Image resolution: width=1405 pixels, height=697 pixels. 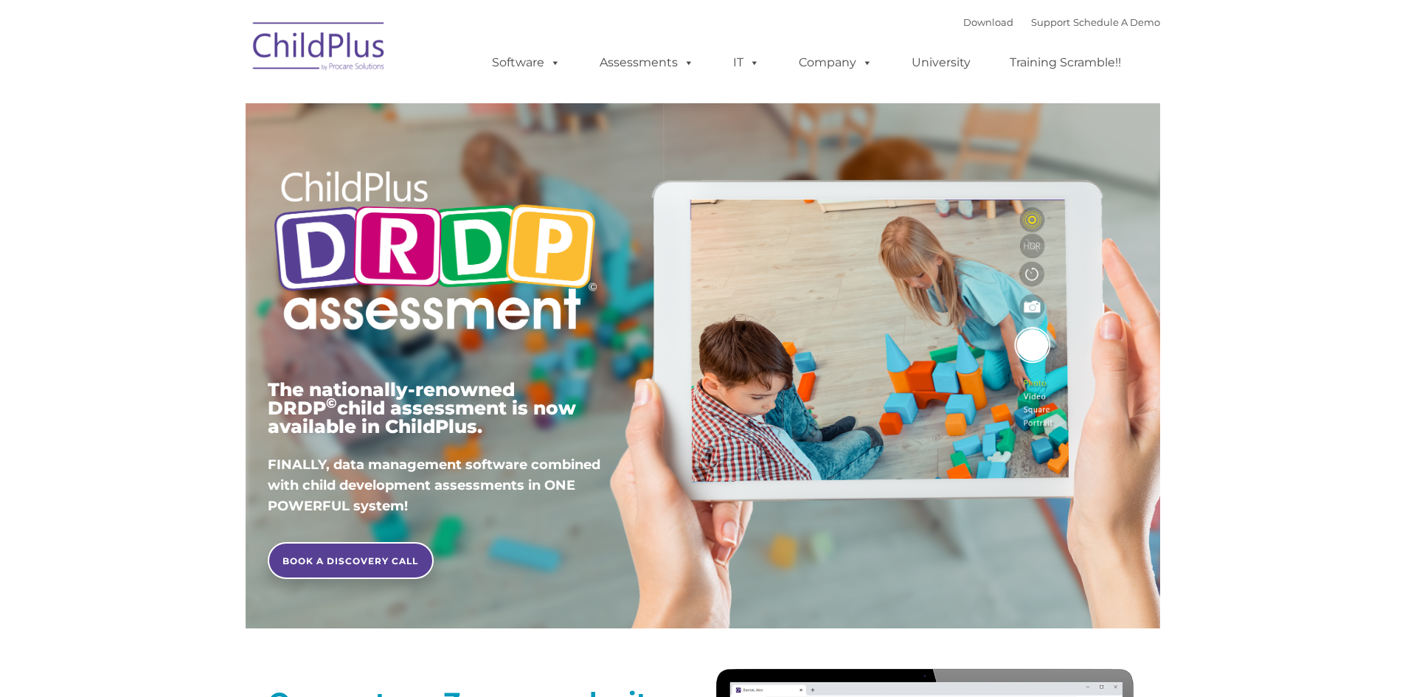 What do you see at coordinates (434, 485) in the screenshot?
I see `span: FINALLY, data management software combined with child development assessments in ONE POWERFUL sys...` at bounding box center [434, 485].